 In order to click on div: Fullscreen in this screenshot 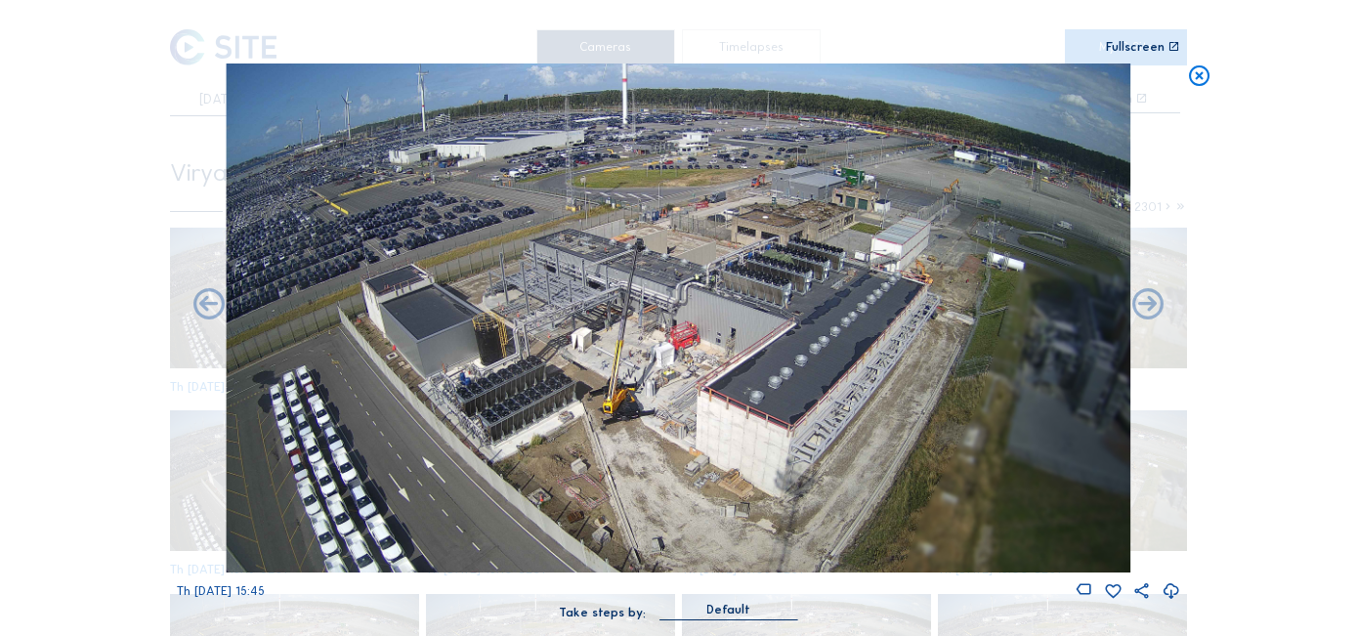, I will do `click(1135, 47)`.